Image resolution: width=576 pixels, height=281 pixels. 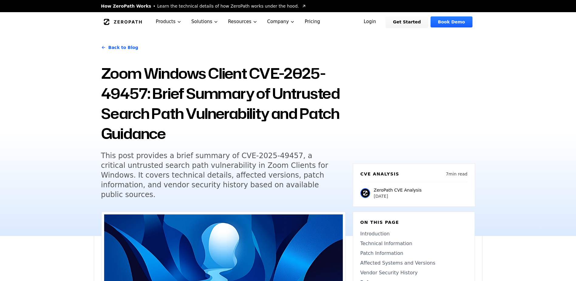 What do you see at coordinates (451, 22) in the screenshot?
I see `a: Book Demo` at bounding box center [451, 22].